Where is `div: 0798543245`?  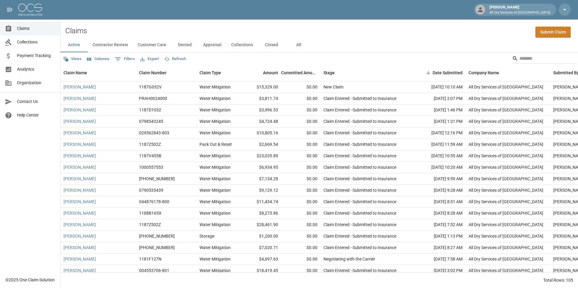 div: 0798543245 is located at coordinates (151, 122).